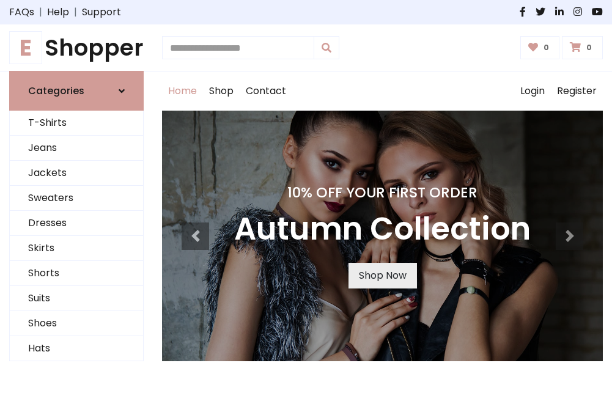 Image resolution: width=612 pixels, height=393 pixels. Describe the element at coordinates (76, 48) in the screenshot. I see `a: EShopper` at that location.